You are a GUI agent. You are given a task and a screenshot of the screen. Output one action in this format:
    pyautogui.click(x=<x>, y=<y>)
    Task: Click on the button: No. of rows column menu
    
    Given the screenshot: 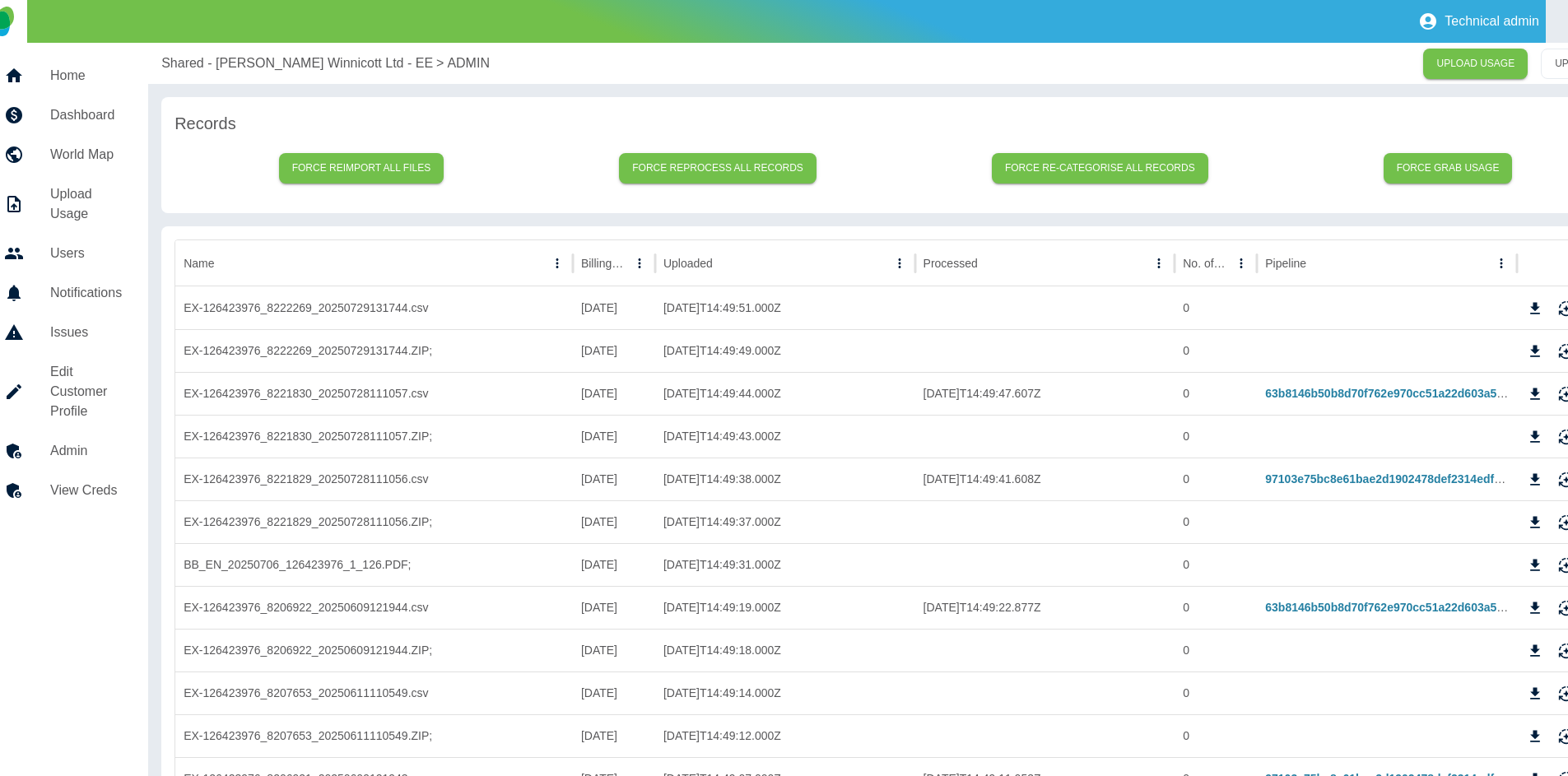 What is the action you would take?
    pyautogui.click(x=1241, y=263)
    